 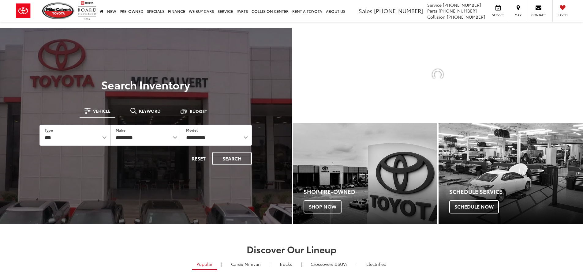 What do you see at coordinates (329, 264) in the screenshot?
I see `a: SUVs` at bounding box center [329, 264].